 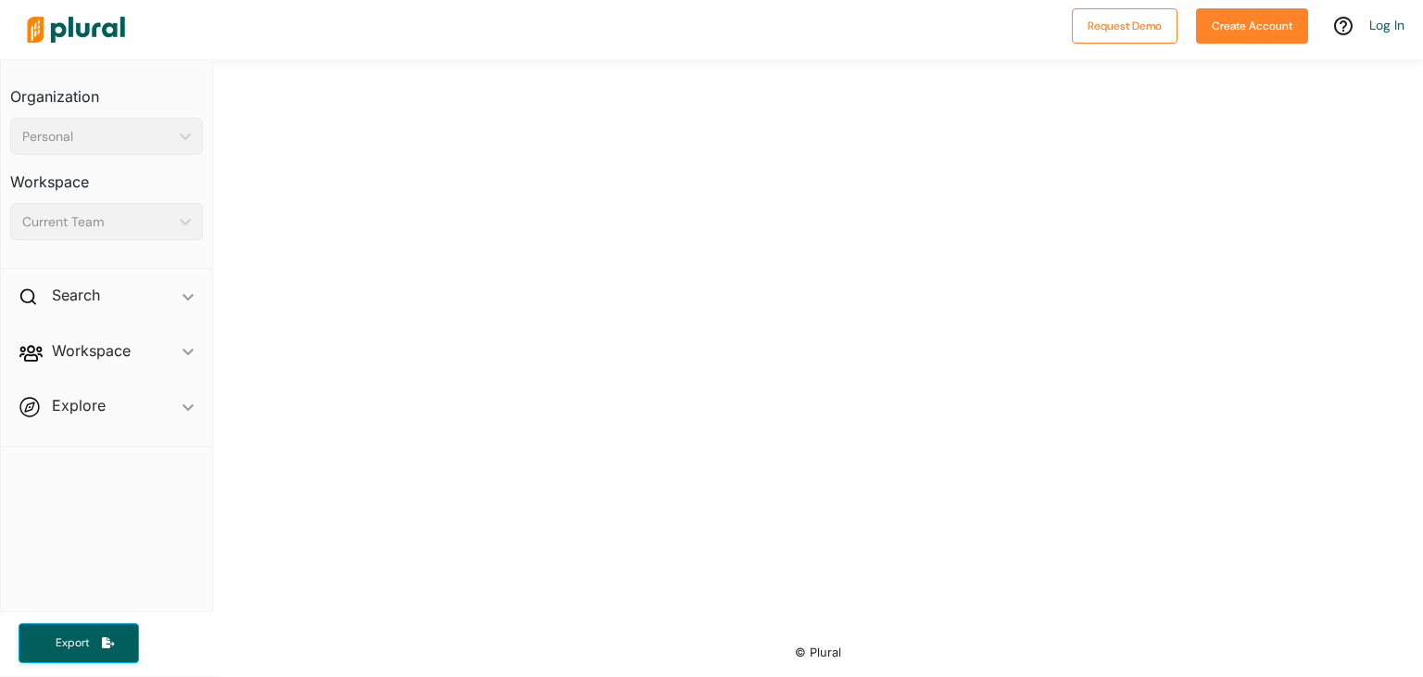 What do you see at coordinates (79, 642) in the screenshot?
I see `button: Export` at bounding box center [79, 642].